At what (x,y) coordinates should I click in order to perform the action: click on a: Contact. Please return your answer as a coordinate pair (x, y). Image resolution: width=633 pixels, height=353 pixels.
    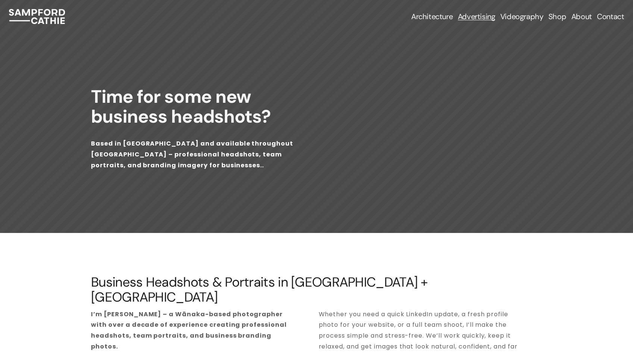
    Looking at the image, I should click on (610, 17).